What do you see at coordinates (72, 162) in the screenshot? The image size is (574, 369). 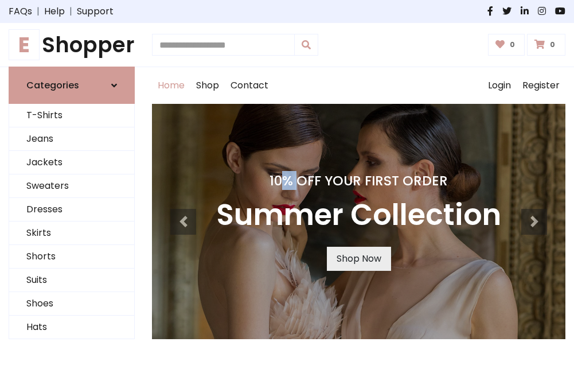 I see `a: Jackets` at bounding box center [72, 162].